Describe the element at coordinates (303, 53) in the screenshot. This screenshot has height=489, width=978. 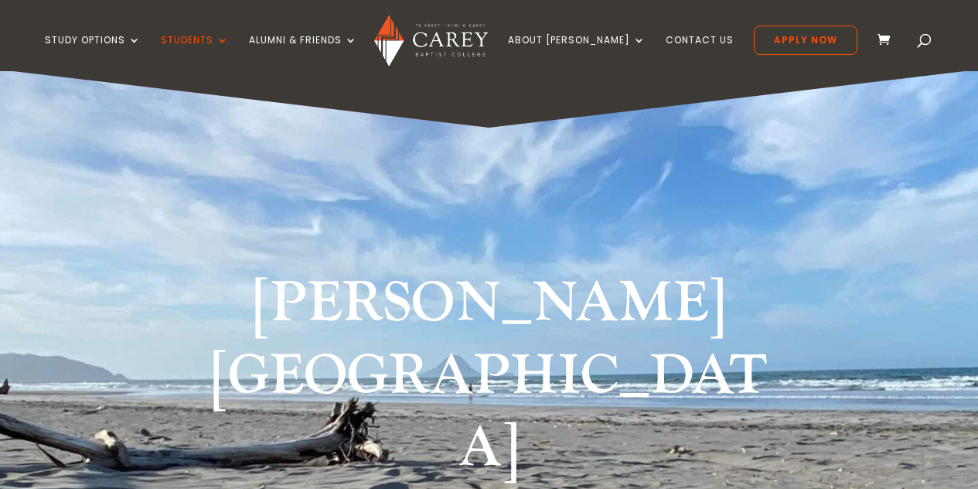
I see `a: Alumni & Friends` at that location.